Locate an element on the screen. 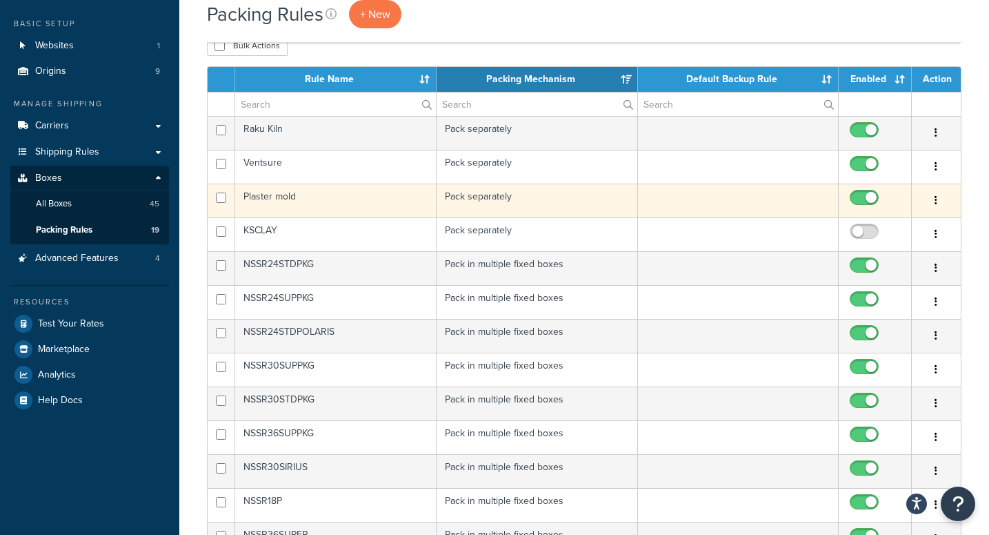 This screenshot has height=535, width=989. div: Resources is located at coordinates (90, 301).